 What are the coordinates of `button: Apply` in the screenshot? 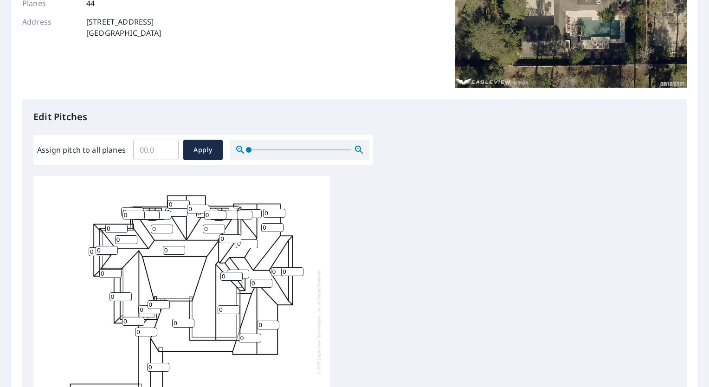 It's located at (203, 150).